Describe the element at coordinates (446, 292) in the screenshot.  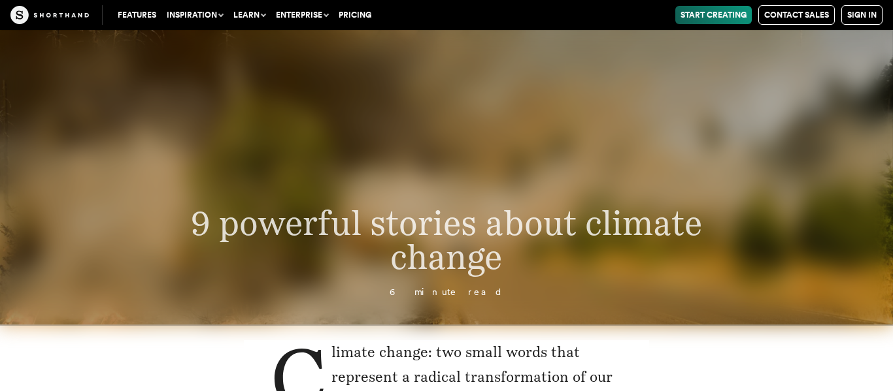
I see `p: 6 minute read` at that location.